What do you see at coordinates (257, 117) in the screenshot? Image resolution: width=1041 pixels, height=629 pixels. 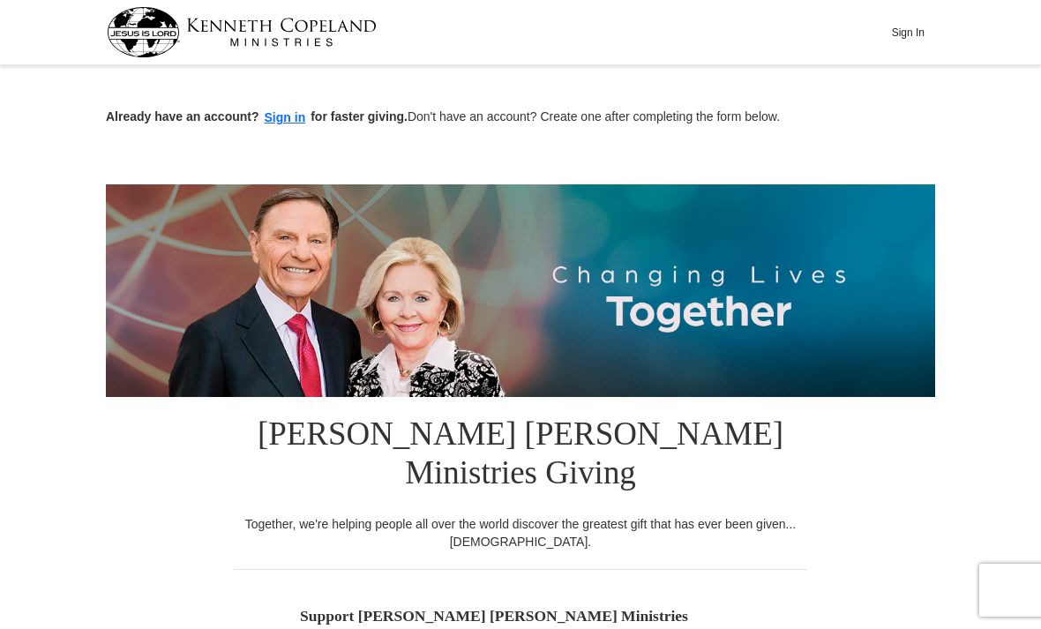 I see `strong: Already have an account? for faster giving.` at bounding box center [257, 117].